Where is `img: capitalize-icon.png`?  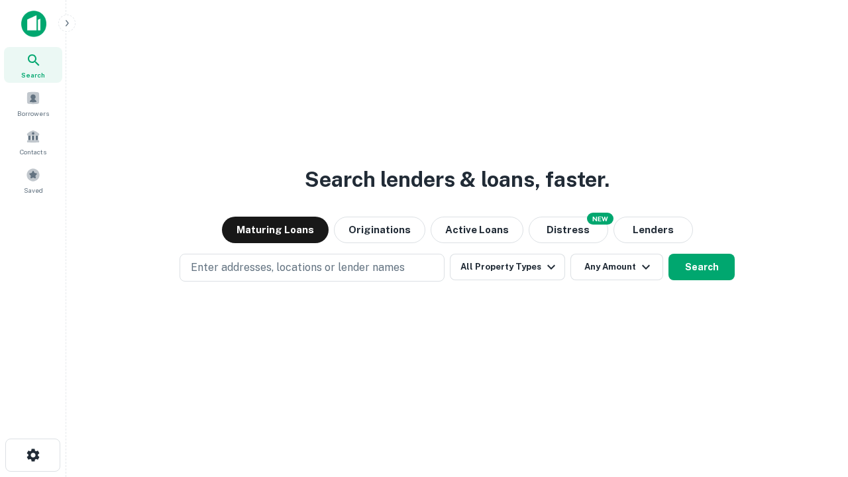
img: capitalize-icon.png is located at coordinates (34, 24).